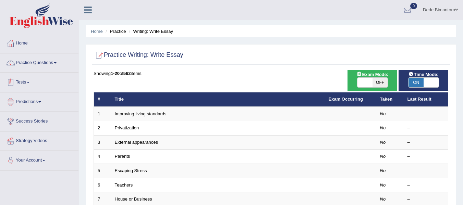  I want to click on th: Taken, so click(390, 100).